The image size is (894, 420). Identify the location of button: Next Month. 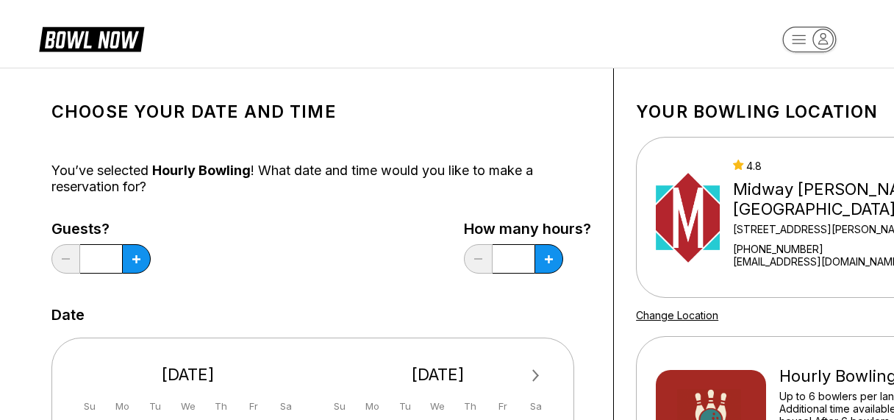
(536, 376).